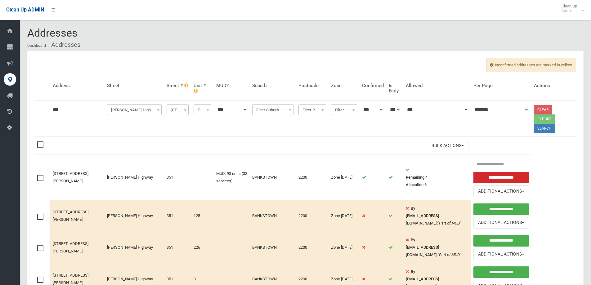 The height and width of the screenshot is (285, 591). I want to click on span: Filter Street #, so click(177, 110).